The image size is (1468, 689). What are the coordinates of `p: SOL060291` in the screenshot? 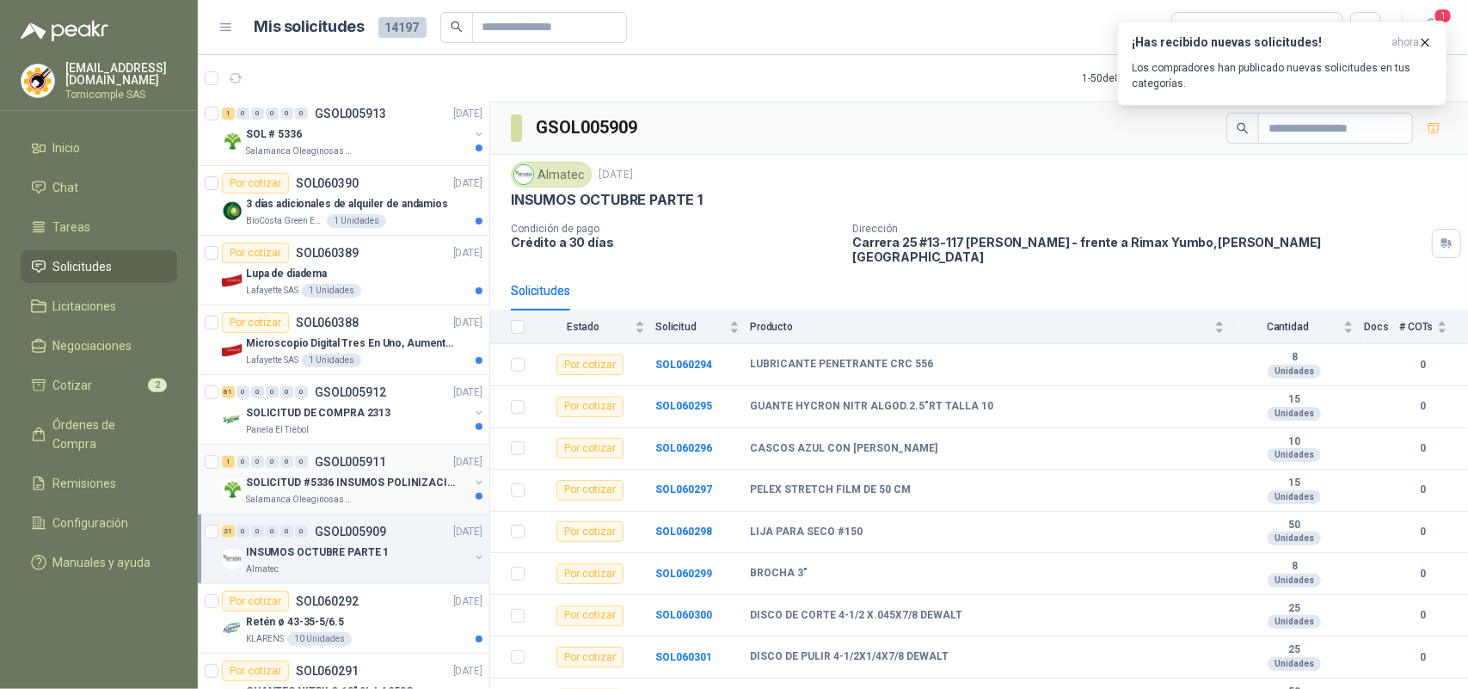 It's located at (327, 671).